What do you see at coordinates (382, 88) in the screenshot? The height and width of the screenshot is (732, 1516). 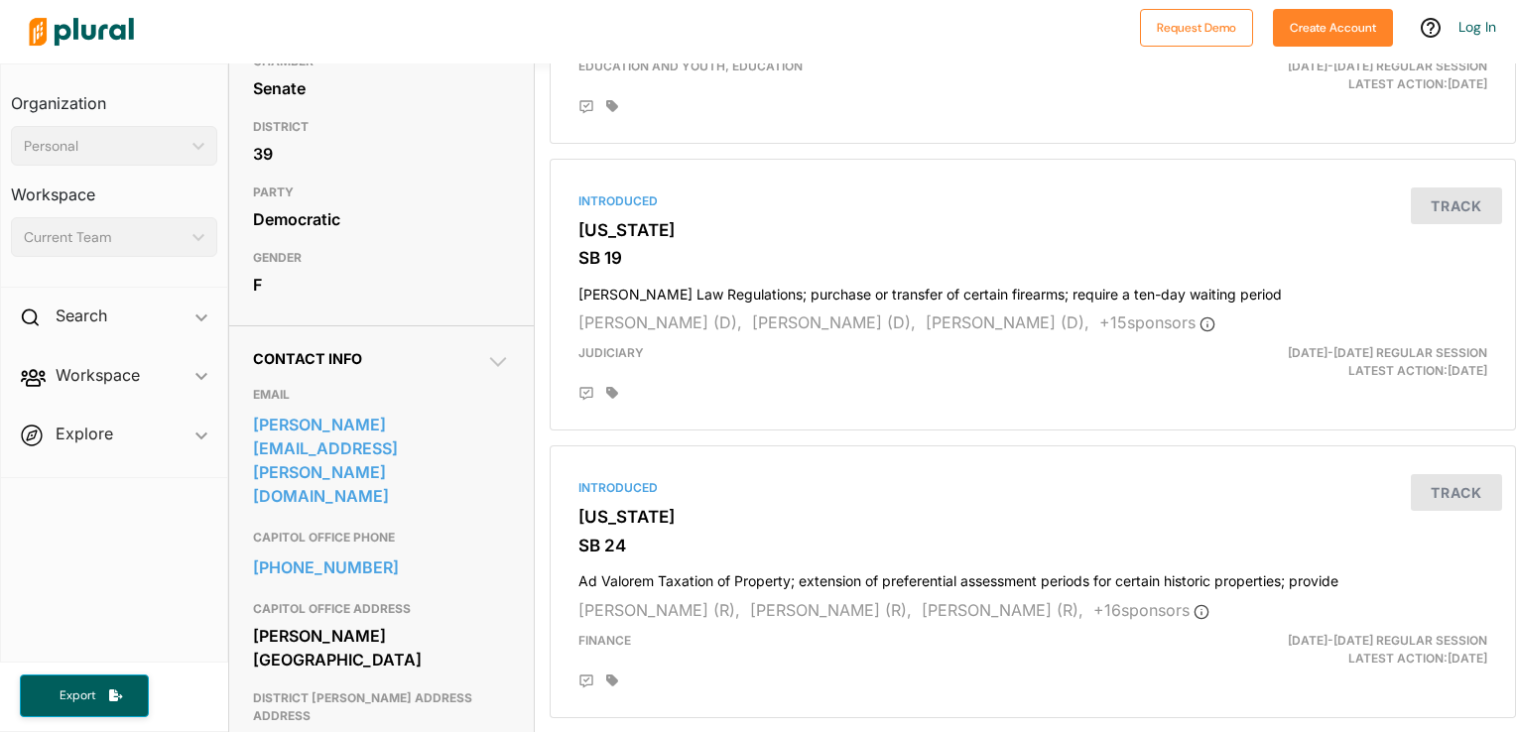 I see `div: Senate` at bounding box center [382, 88].